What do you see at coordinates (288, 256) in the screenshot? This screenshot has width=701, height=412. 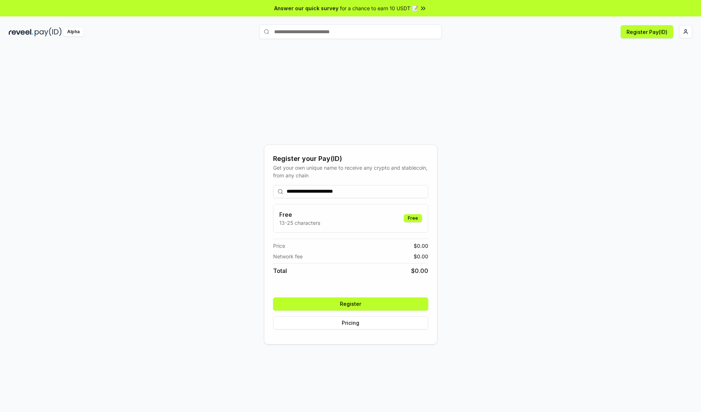 I see `span: Network fee` at bounding box center [288, 256].